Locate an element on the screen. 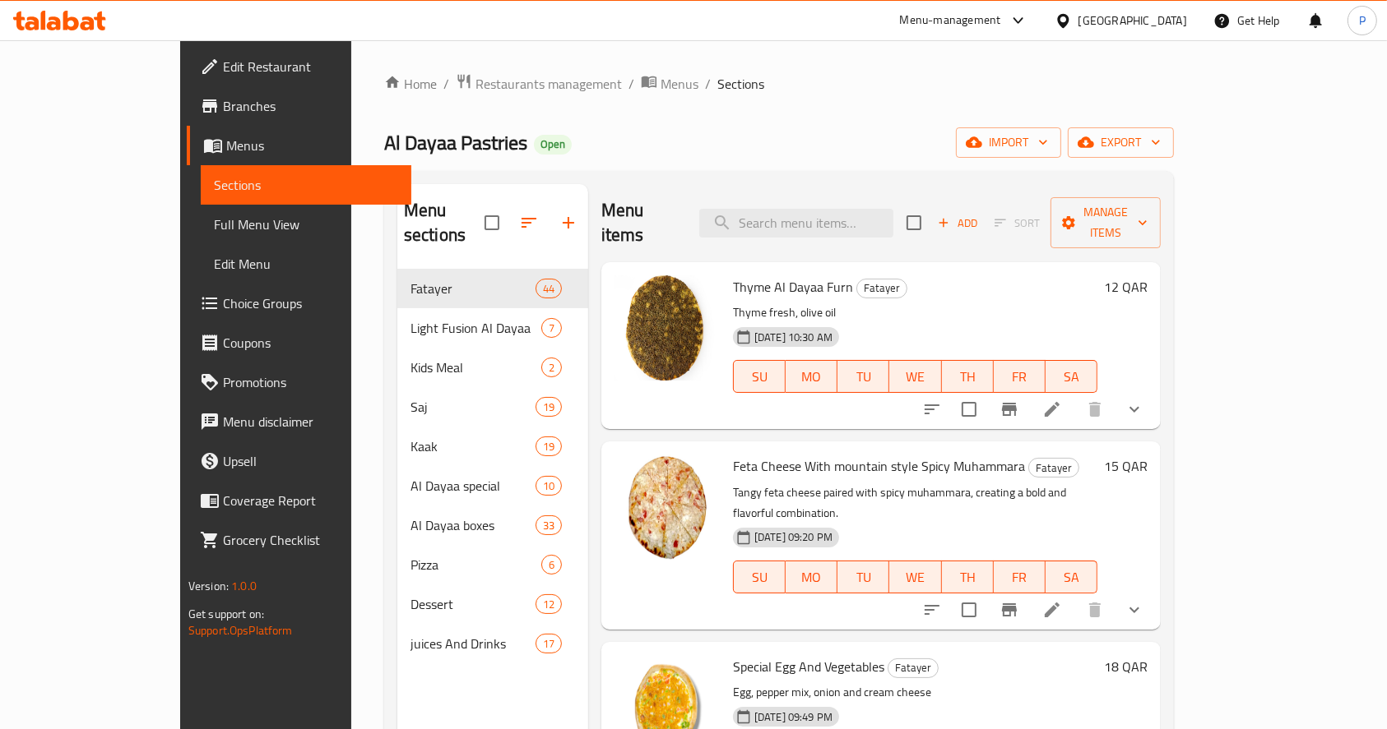 The width and height of the screenshot is (1387, 729). span: 10 is located at coordinates (549, 486).